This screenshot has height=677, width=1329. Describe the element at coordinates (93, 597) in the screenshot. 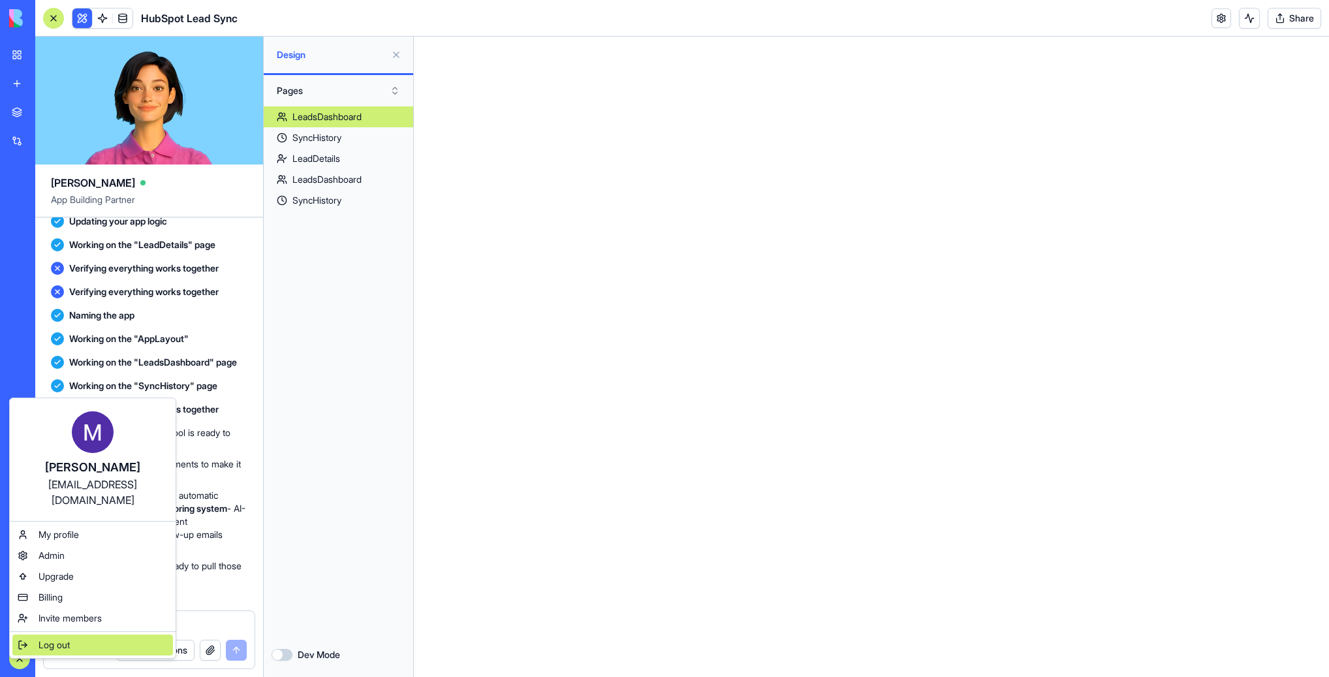

I see `a: Billing` at that location.